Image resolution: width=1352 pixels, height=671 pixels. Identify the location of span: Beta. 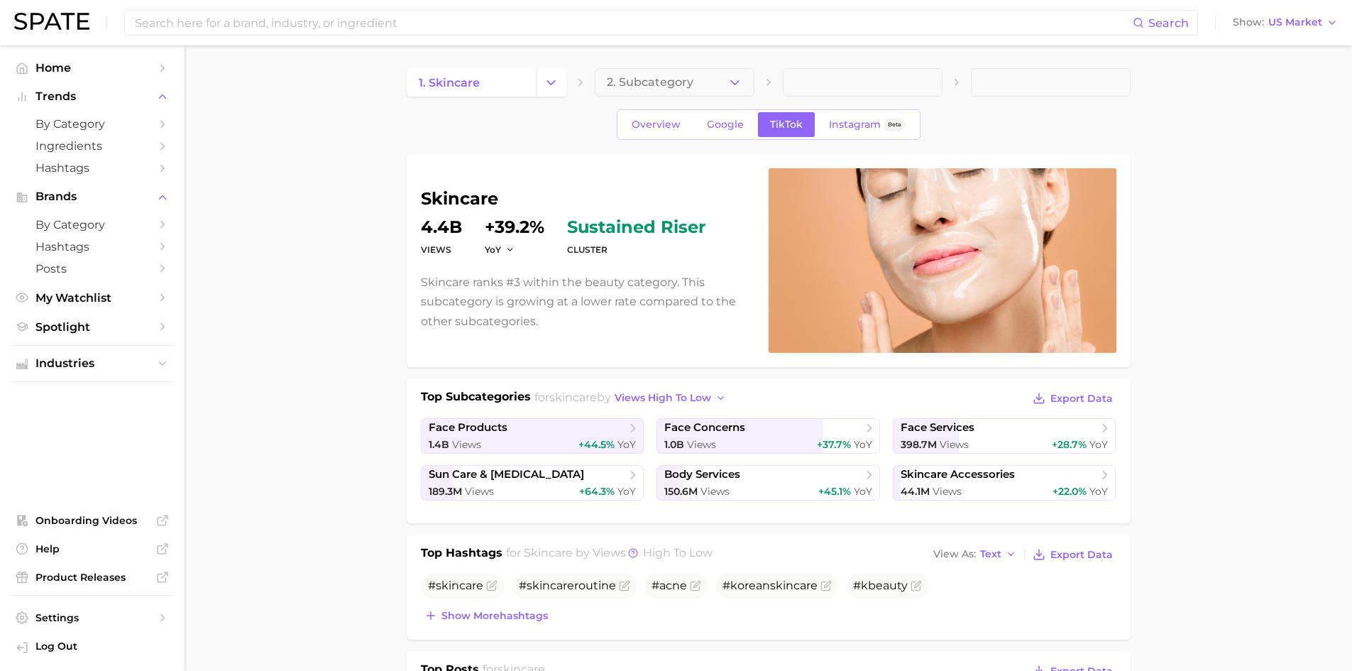
(894, 124).